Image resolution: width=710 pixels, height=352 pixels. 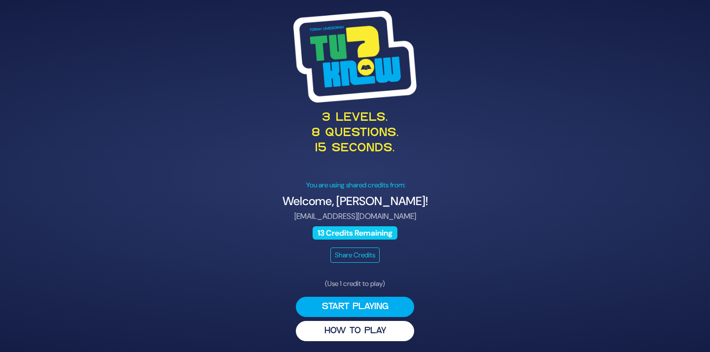 What do you see at coordinates (355, 134) in the screenshot?
I see `p: 3 levels. 8 questions. 15 seconds.` at bounding box center [355, 134].